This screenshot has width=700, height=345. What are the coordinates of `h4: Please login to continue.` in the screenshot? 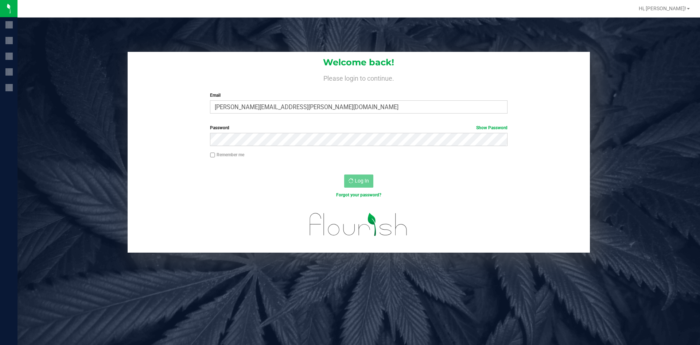 It's located at (359, 77).